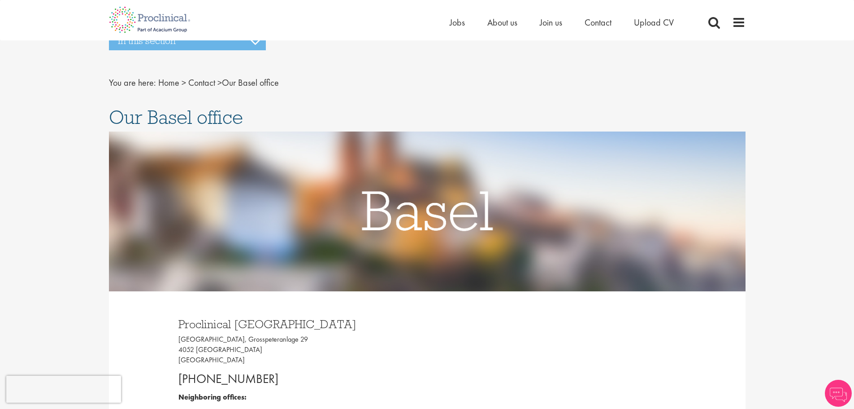  Describe the element at coordinates (213, 396) in the screenshot. I see `b: Neighboring offices:` at that location.